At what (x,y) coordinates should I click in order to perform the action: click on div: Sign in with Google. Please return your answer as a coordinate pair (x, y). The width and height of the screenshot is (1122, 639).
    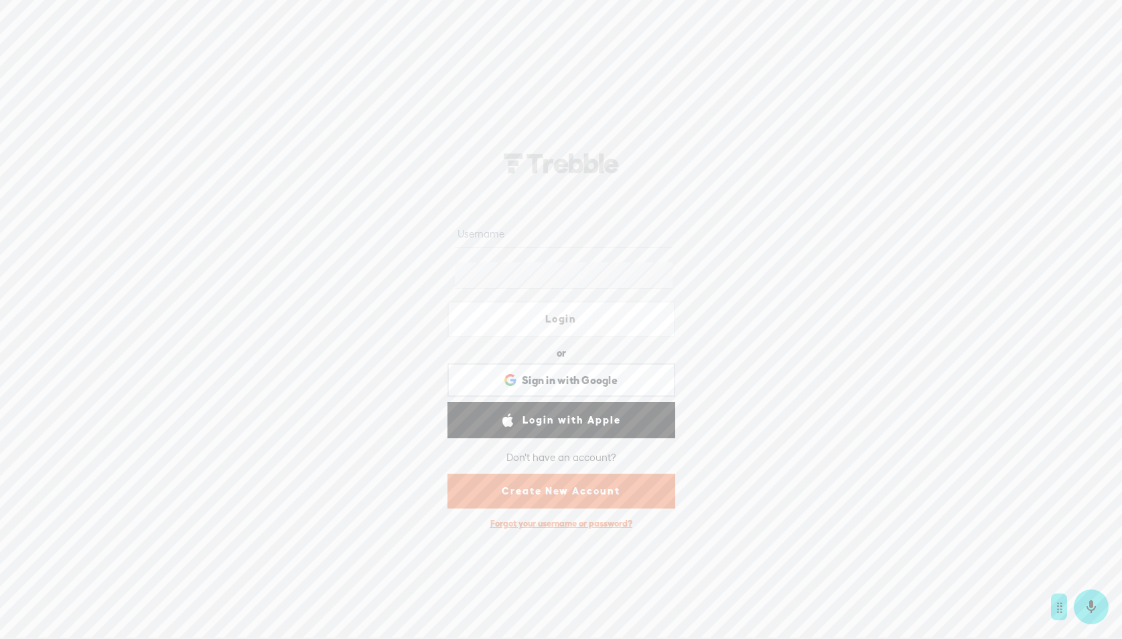
    Looking at the image, I should click on (561, 380).